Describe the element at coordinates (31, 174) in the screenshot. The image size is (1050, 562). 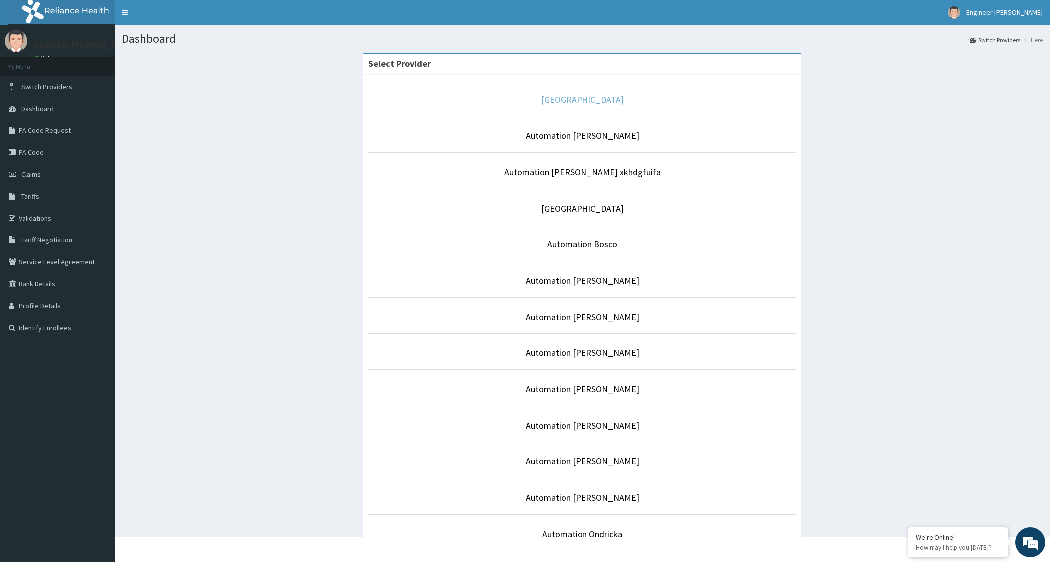
I see `span: Claims` at that location.